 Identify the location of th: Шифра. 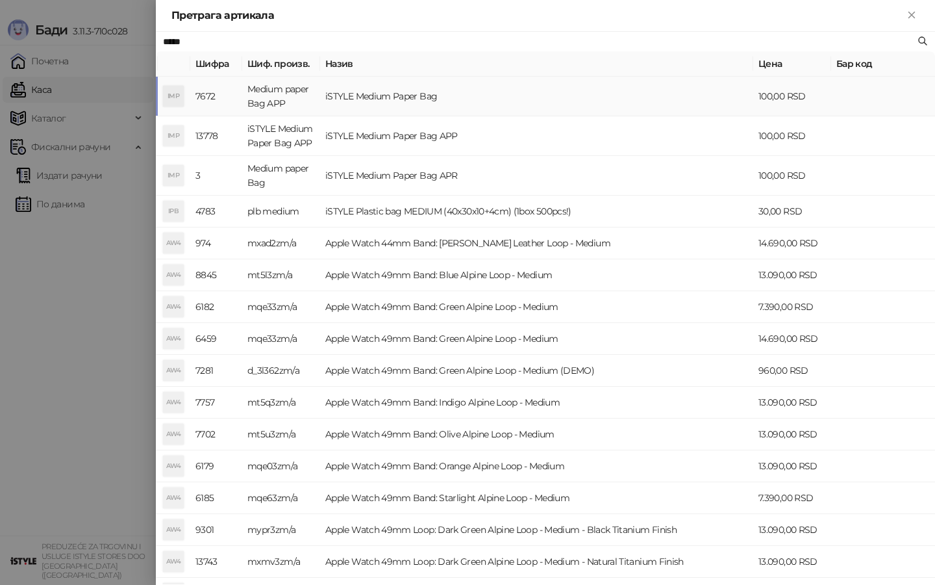
(216, 64).